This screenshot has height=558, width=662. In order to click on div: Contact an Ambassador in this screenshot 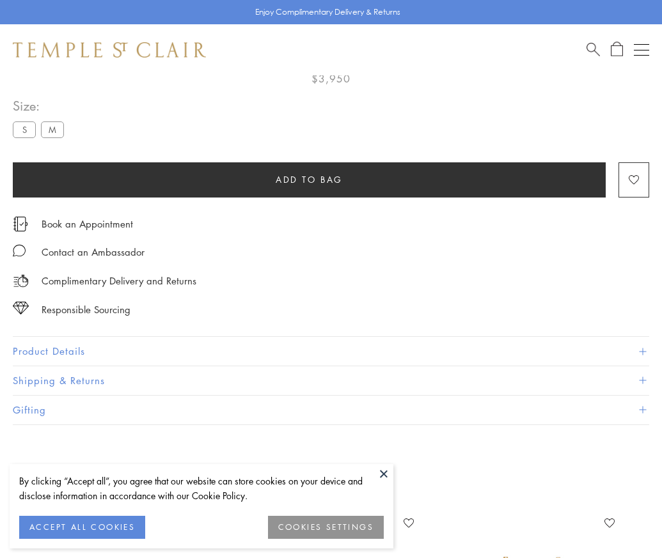, I will do `click(93, 252)`.